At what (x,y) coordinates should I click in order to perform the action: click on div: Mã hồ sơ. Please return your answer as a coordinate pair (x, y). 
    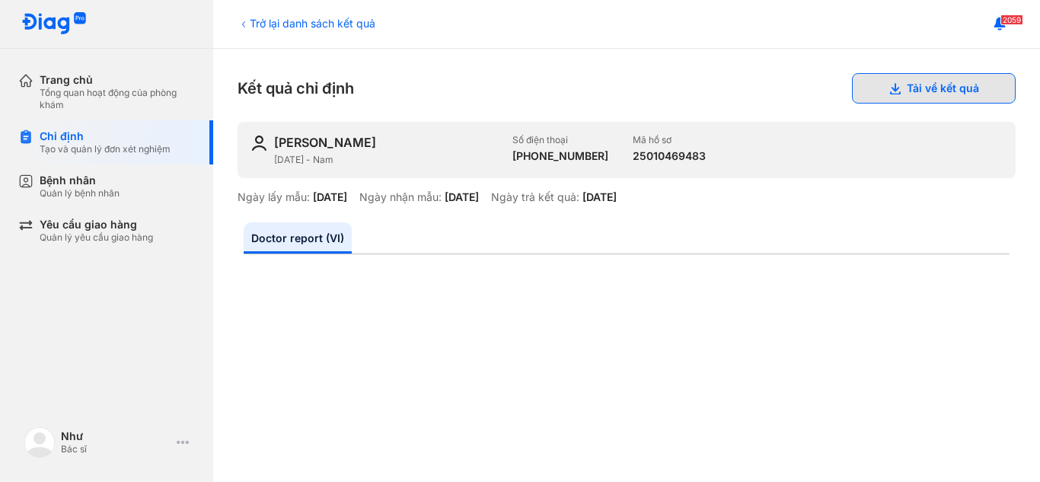
    Looking at the image, I should click on (669, 140).